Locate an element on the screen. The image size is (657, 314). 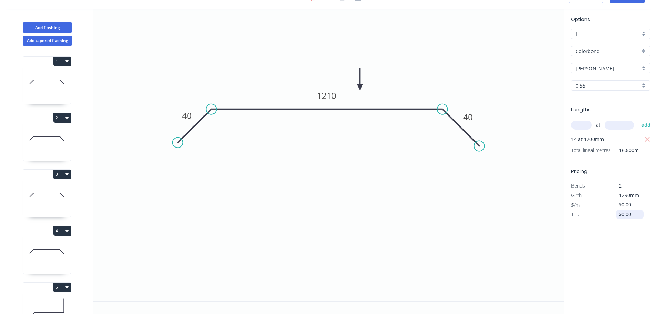
span: 2 is located at coordinates (620, 186).